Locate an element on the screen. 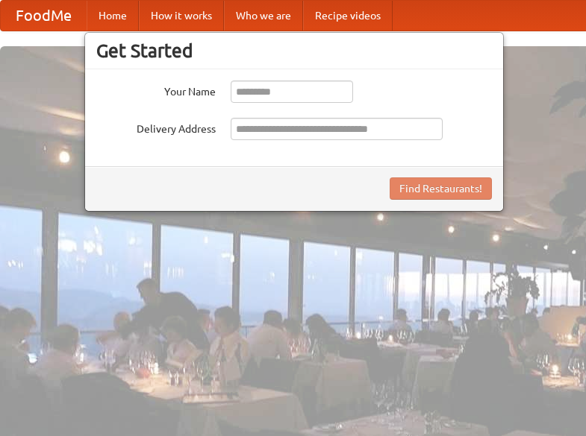 The width and height of the screenshot is (586, 436). h3: Get Started is located at coordinates (294, 51).